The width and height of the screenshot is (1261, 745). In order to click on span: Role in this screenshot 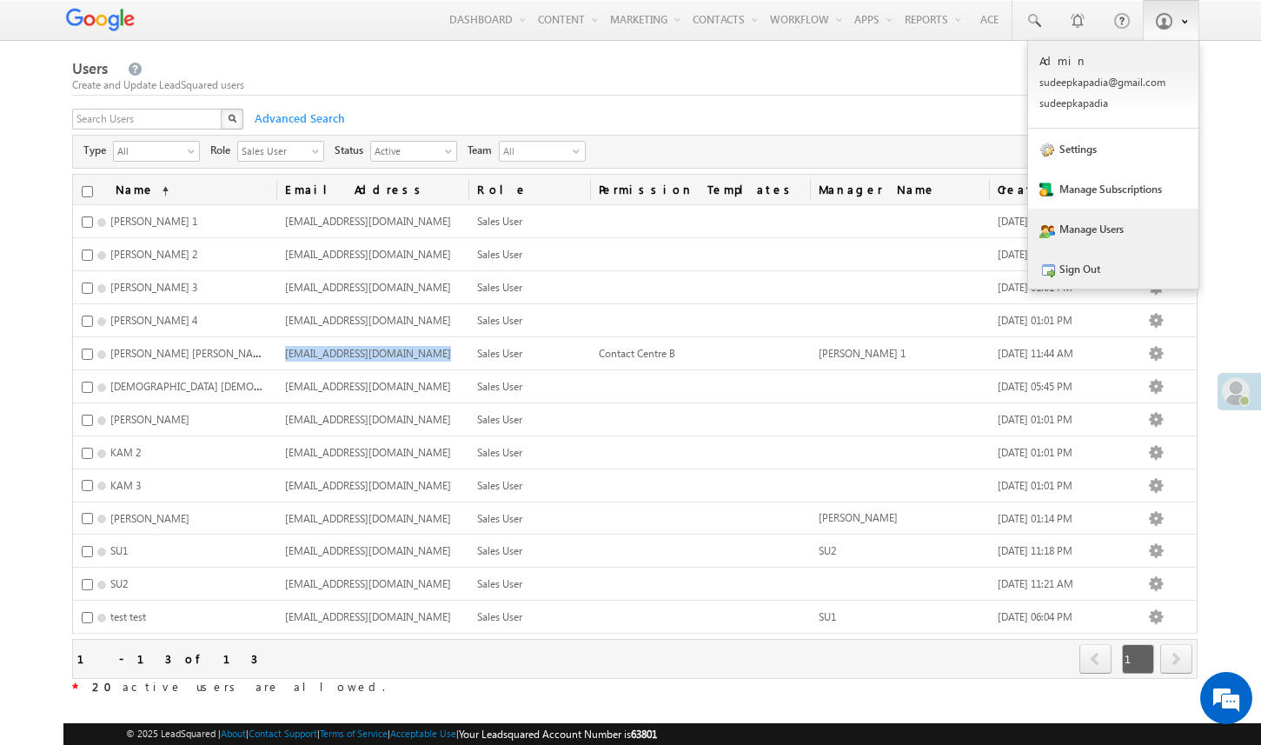, I will do `click(223, 150)`.